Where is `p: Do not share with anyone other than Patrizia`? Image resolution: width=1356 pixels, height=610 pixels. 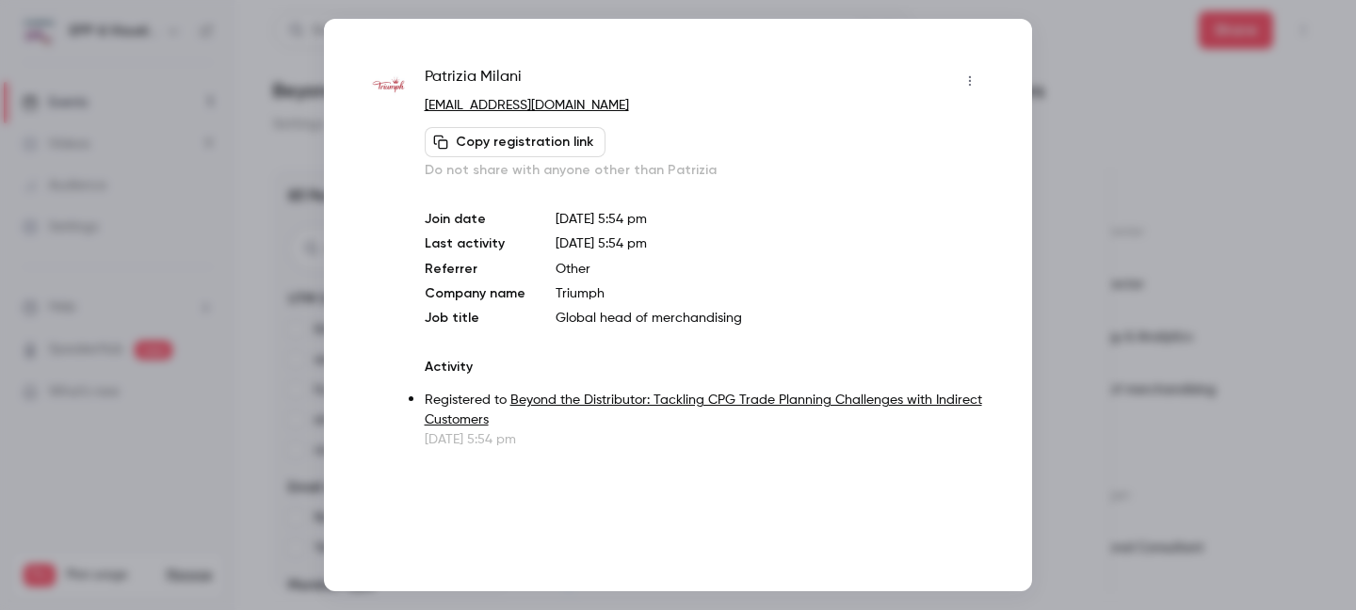 p: Do not share with anyone other than Patrizia is located at coordinates (704, 170).